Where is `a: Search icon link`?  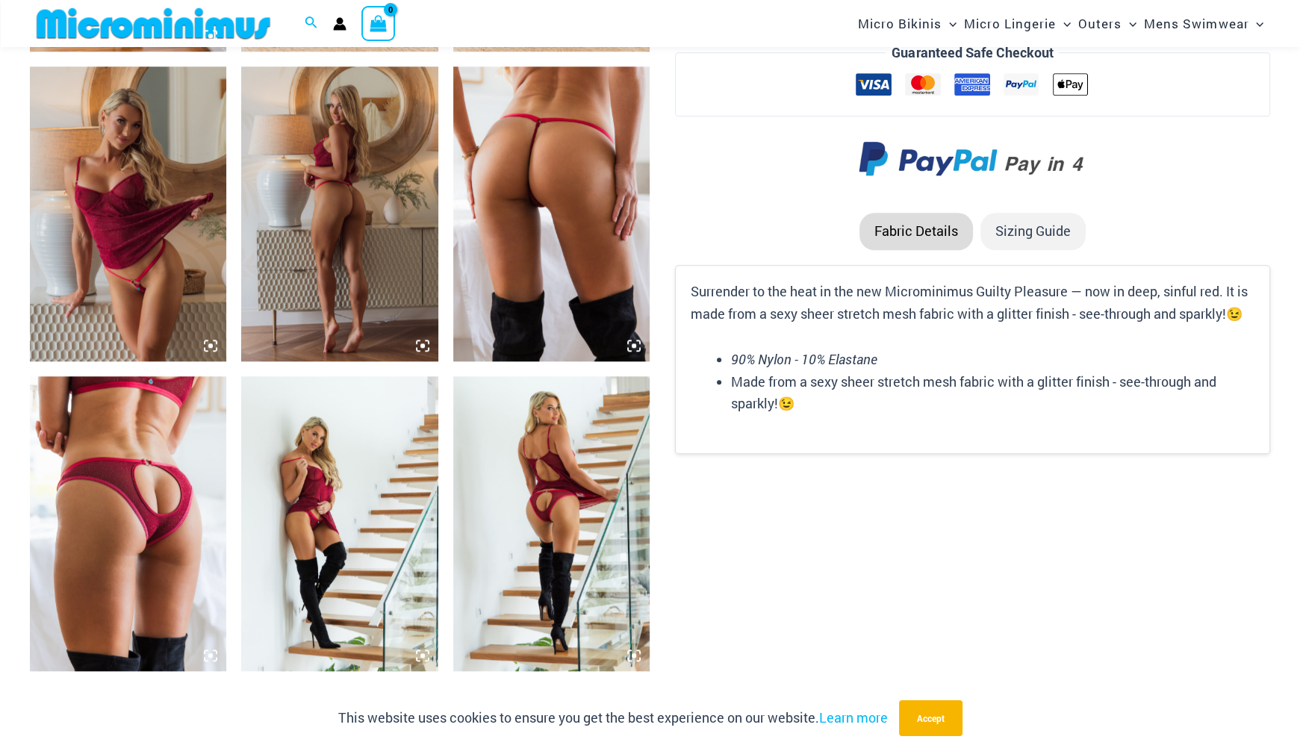 a: Search icon link is located at coordinates (311, 24).